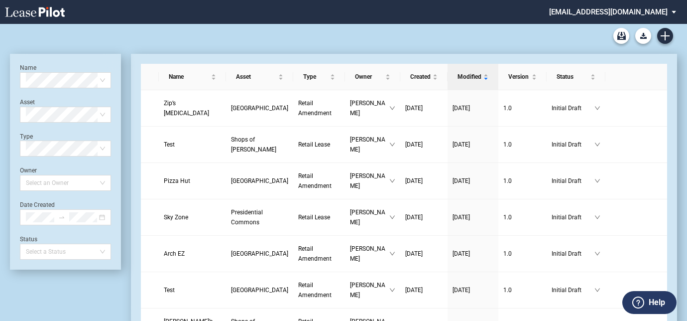  I want to click on th: Status, so click(576, 77).